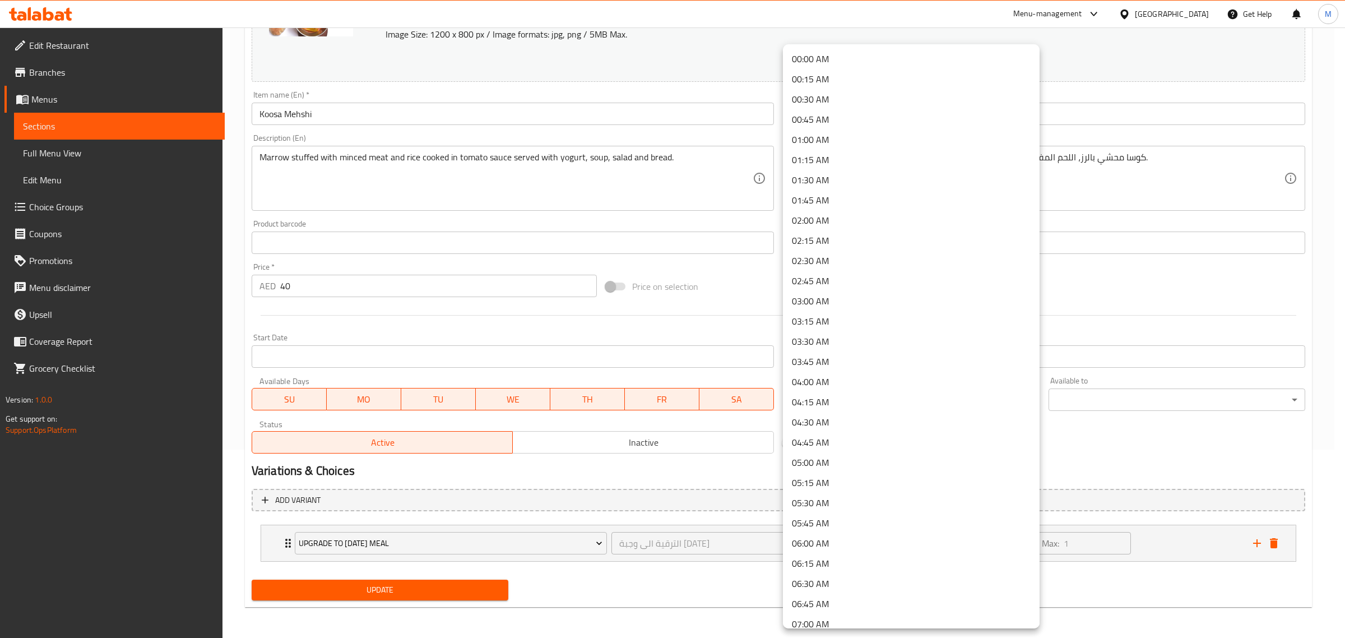 This screenshot has width=1345, height=638. What do you see at coordinates (911, 240) in the screenshot?
I see `li: 02:15 AM` at bounding box center [911, 240].